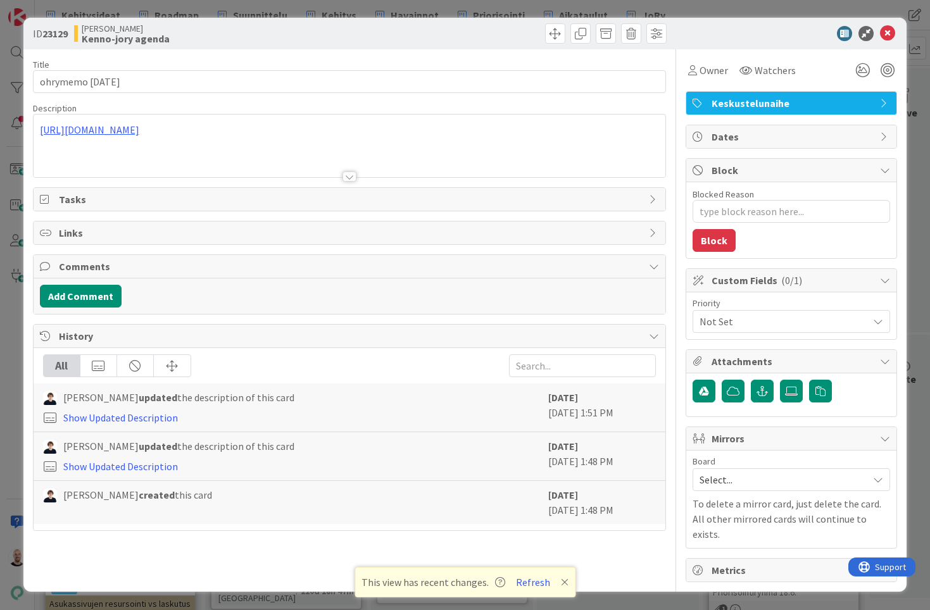  What do you see at coordinates (125, 39) in the screenshot?
I see `b: Kenno-jory agenda` at bounding box center [125, 39].